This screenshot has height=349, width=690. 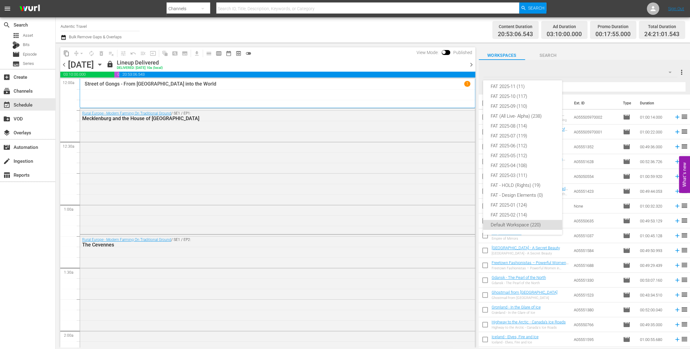 What do you see at coordinates (523, 96) in the screenshot?
I see `div: FAT 2025-10 (117)` at bounding box center [523, 96].